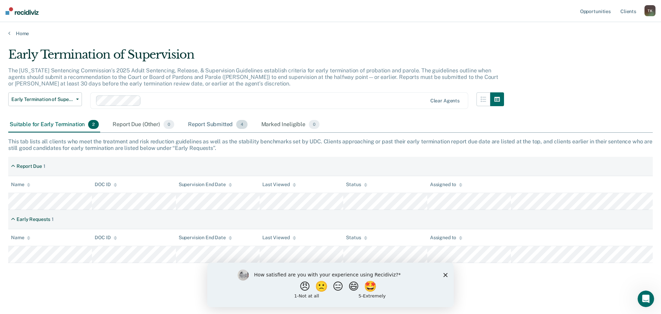  What do you see at coordinates (242, 124) in the screenshot?
I see `span: 4` at bounding box center [242, 124].